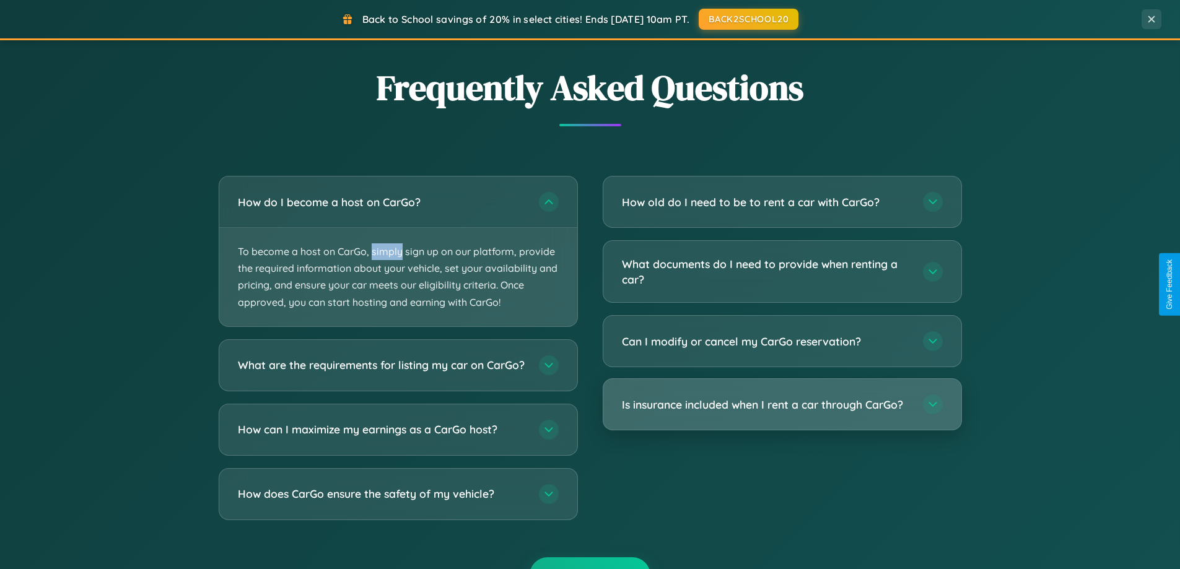 The height and width of the screenshot is (569, 1180). I want to click on h3: How old do I need to be to rent a car with CarGo?, so click(766, 202).